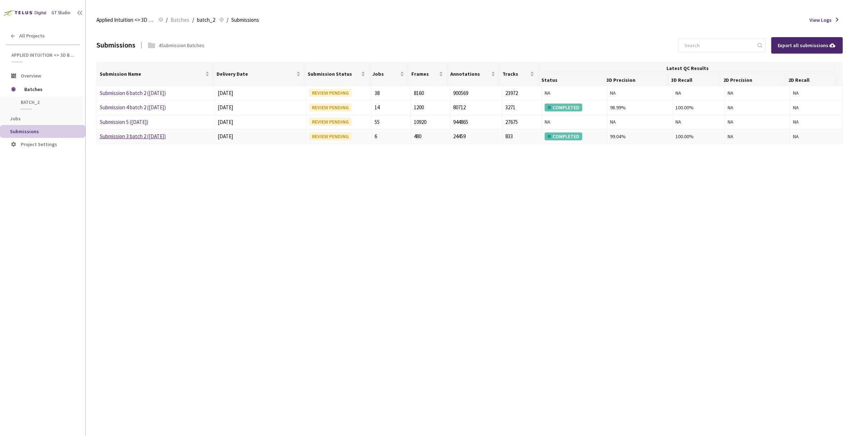 This screenshot has height=436, width=852. I want to click on div: 4 Submission Batches, so click(181, 45).